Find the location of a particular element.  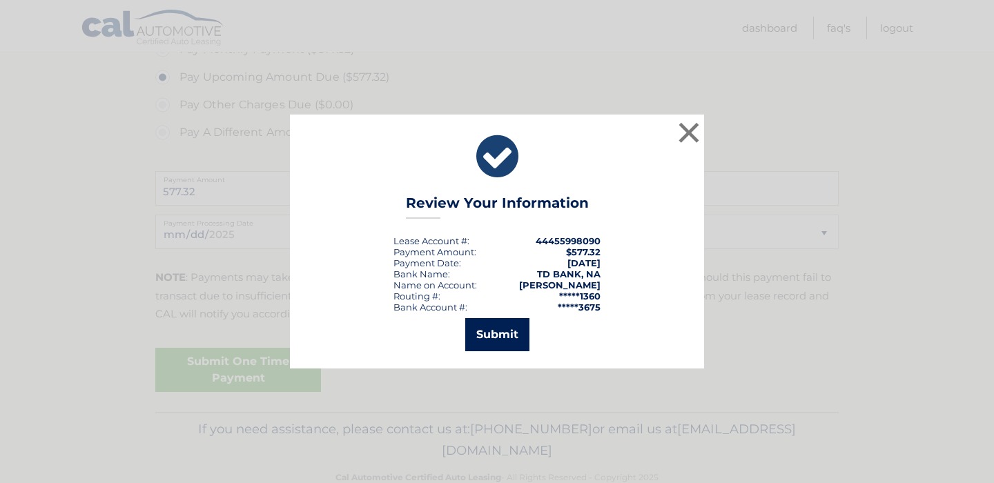

h3: Review Your Information is located at coordinates (497, 206).